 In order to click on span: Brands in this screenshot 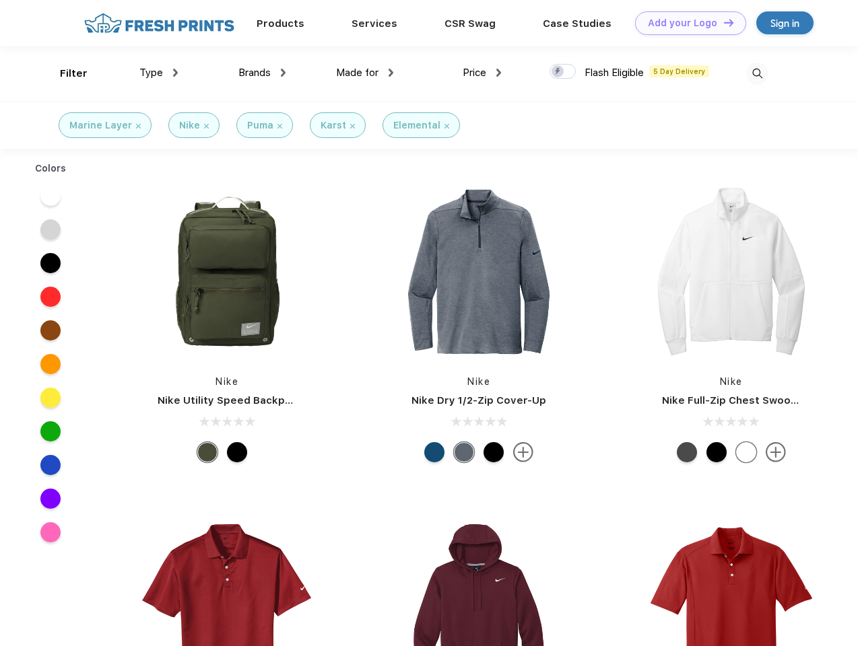, I will do `click(254, 73)`.